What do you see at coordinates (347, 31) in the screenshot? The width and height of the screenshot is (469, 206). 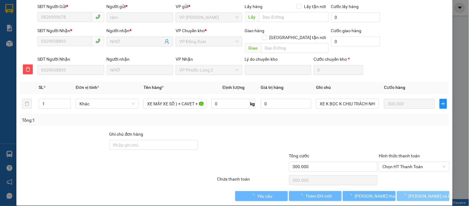 I see `label: Cước giao hàng` at bounding box center [347, 31].